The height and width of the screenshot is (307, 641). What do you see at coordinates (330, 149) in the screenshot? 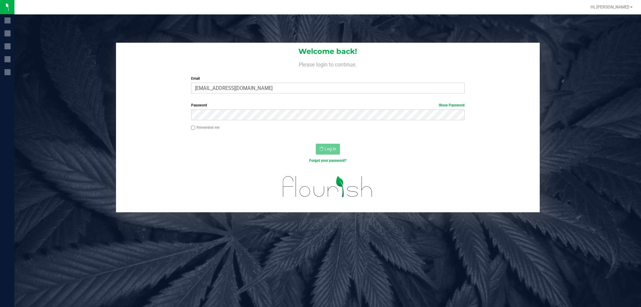
I see `span: Log In` at bounding box center [330, 149].